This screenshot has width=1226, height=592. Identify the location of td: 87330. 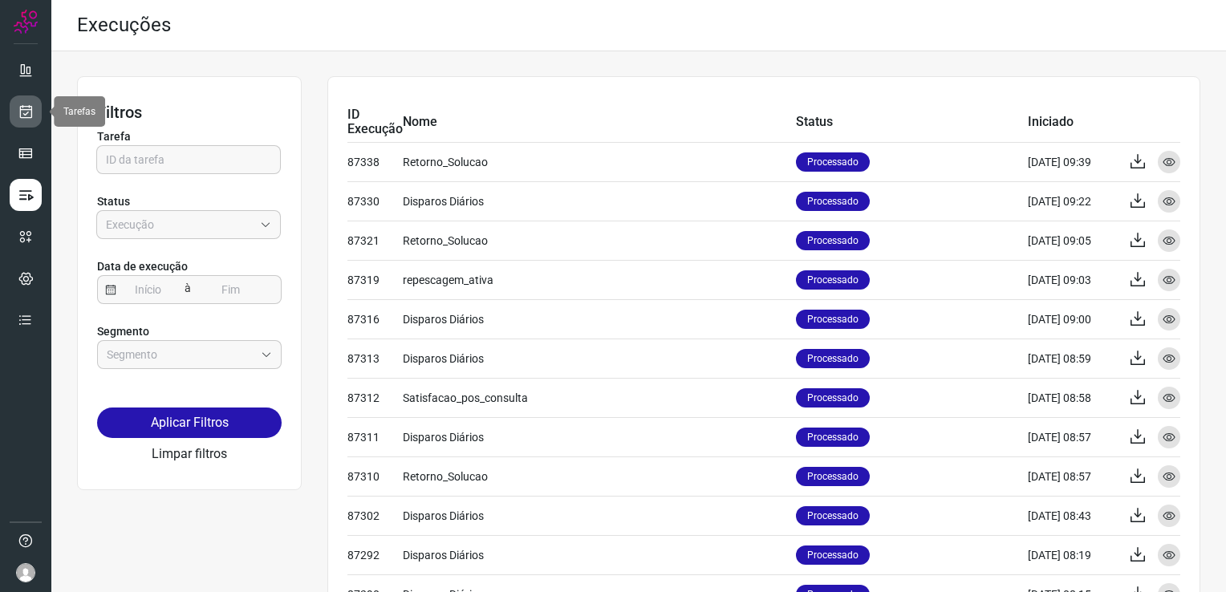
(375, 201).